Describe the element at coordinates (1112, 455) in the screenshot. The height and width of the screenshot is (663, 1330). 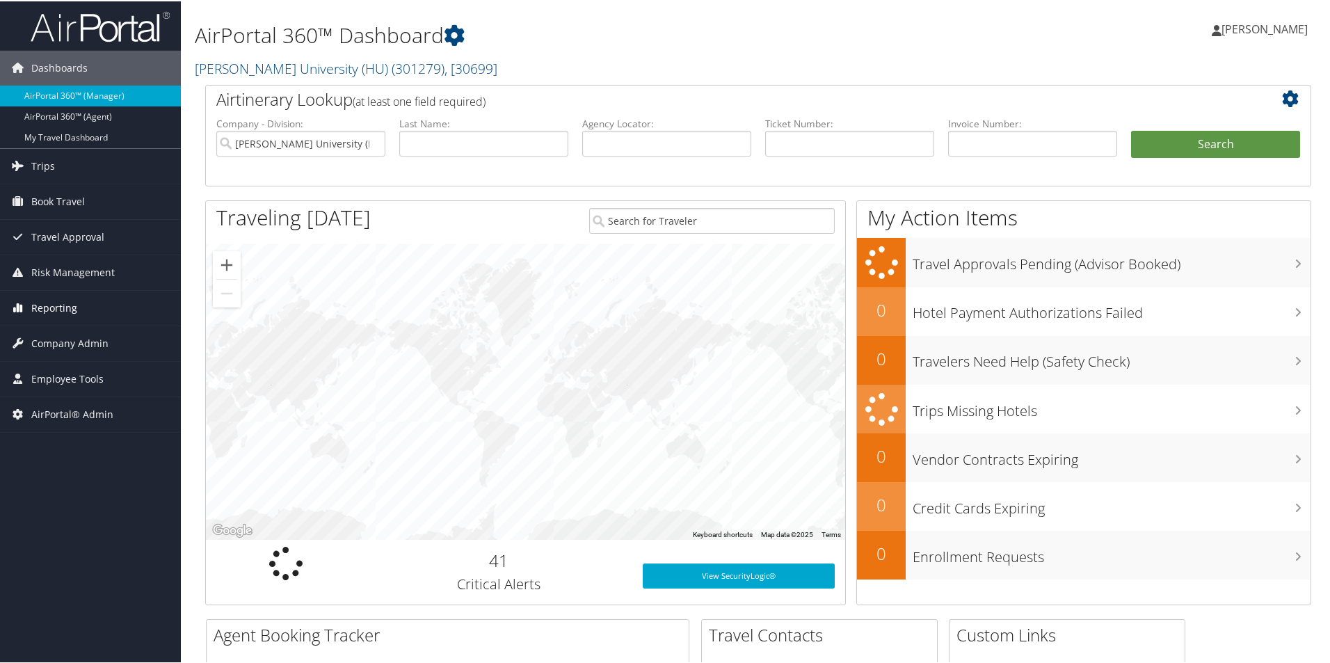
I see `h3: Vendor Contracts Expiring` at that location.